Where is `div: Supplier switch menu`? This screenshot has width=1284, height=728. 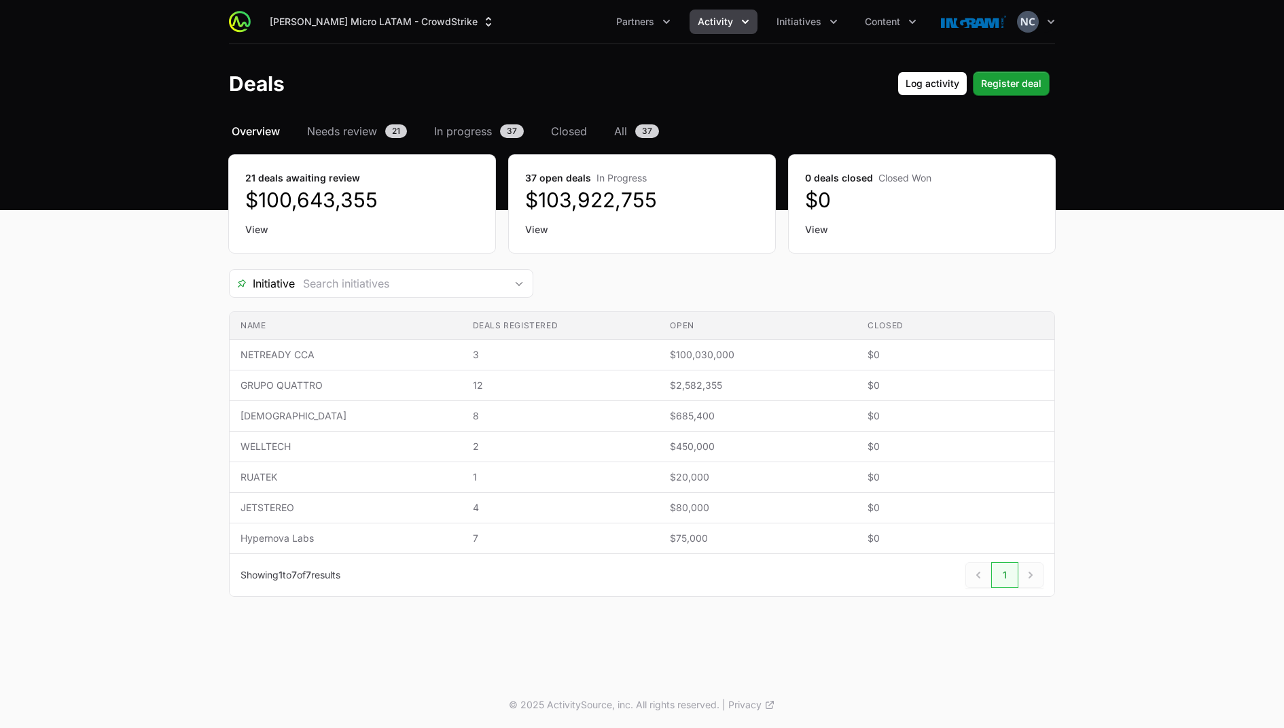 div: Supplier switch menu is located at coordinates (383, 22).